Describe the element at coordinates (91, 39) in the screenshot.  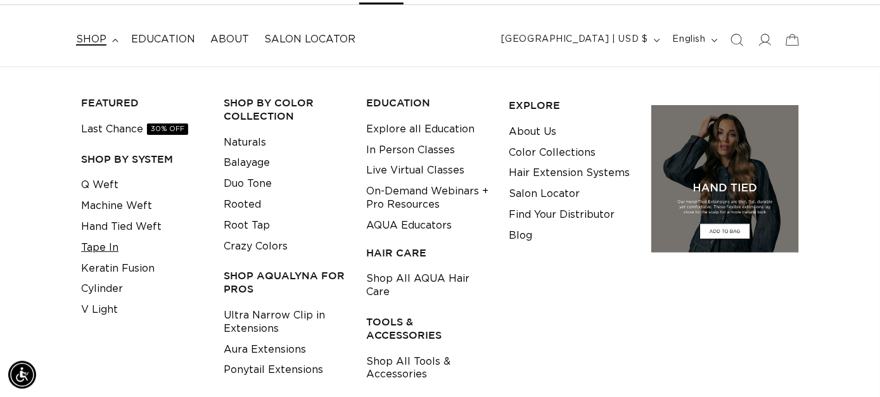
I see `span: shop` at that location.